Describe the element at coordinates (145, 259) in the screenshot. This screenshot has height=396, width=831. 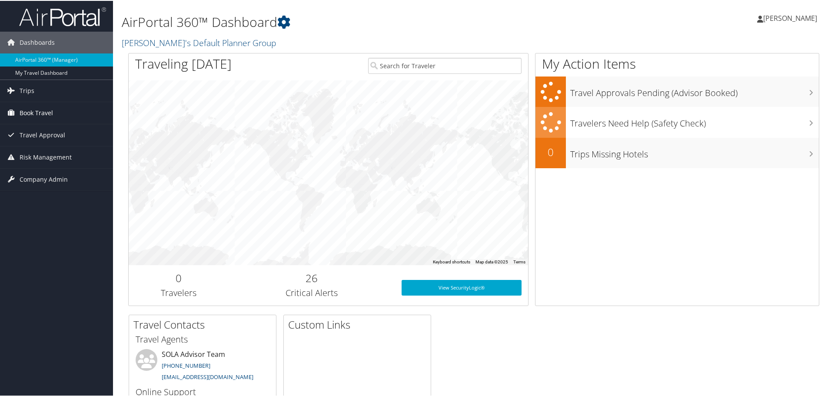
I see `a: Open this area in Google Maps (opens a new window)` at that location.